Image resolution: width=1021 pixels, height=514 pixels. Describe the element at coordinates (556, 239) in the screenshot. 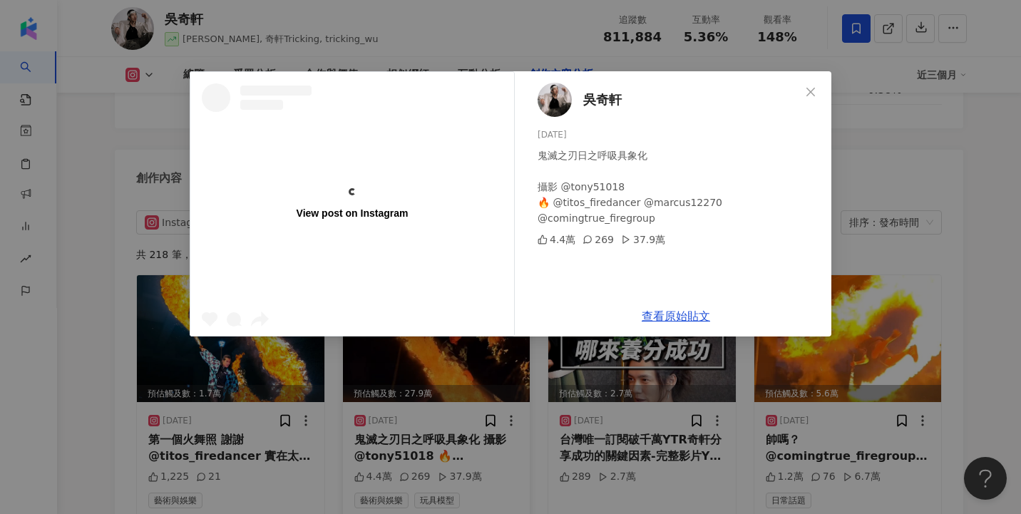

I see `div: 4.4萬` at that location.